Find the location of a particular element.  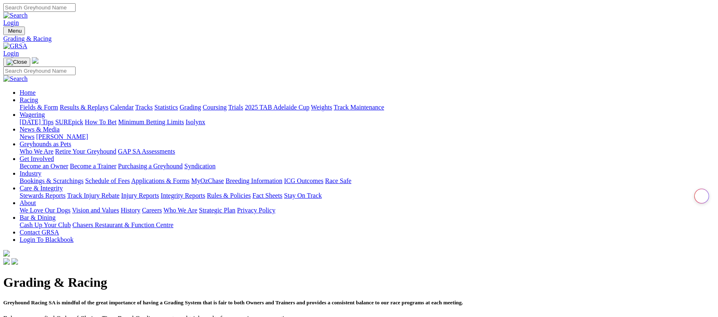

a: Stewards Reports is located at coordinates (42, 195).